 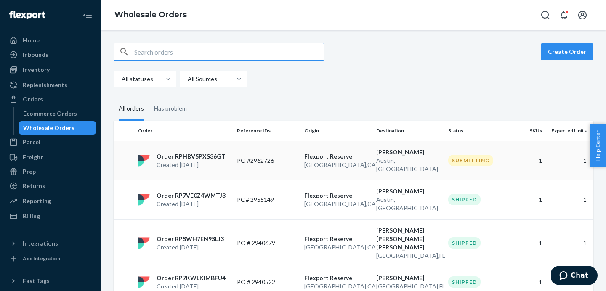 I want to click on div: Freight, so click(x=33, y=157).